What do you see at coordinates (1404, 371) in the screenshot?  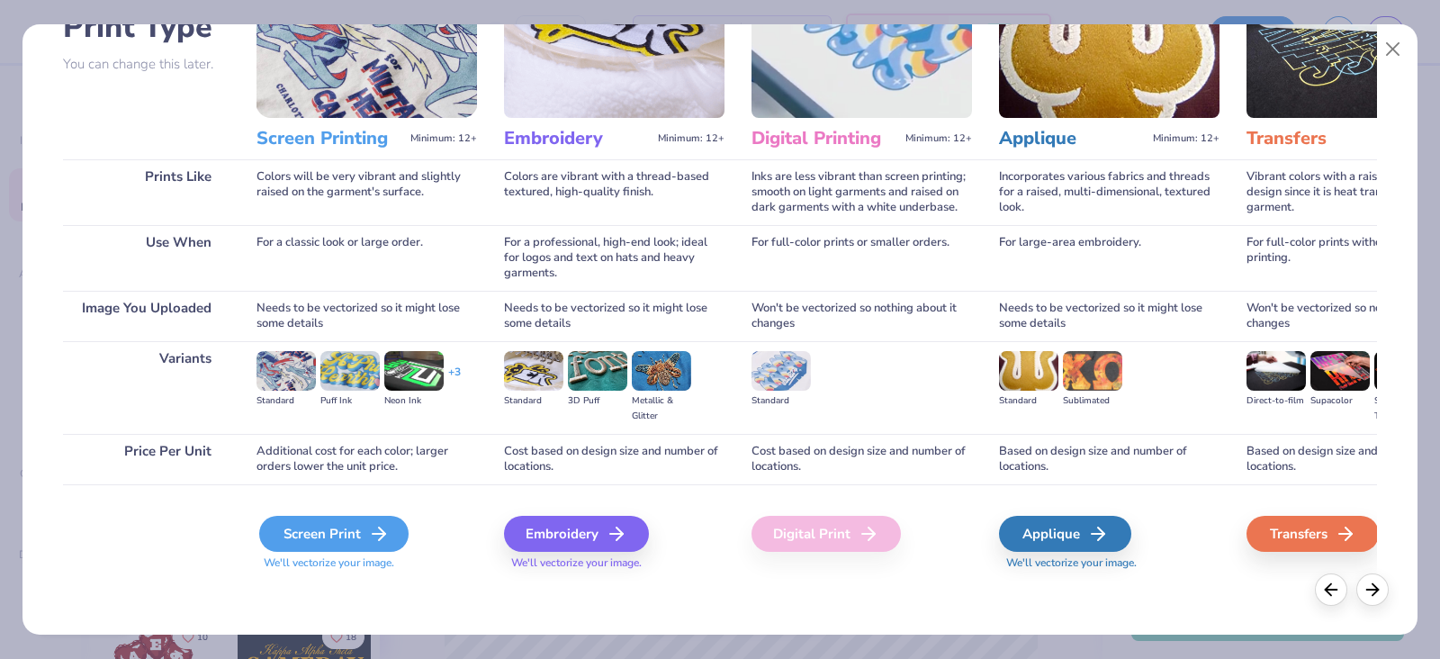 I see `img: Screen Transfer` at bounding box center [1404, 371].